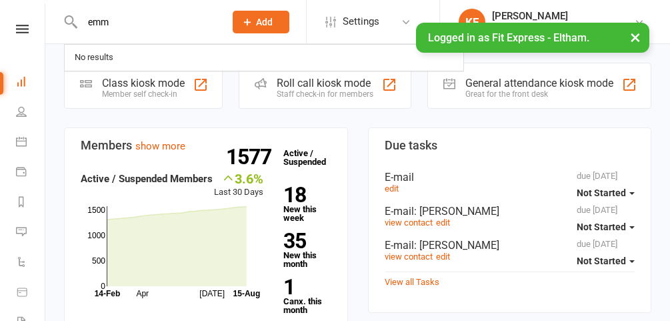 This screenshot has height=321, width=670. Describe the element at coordinates (264, 22) in the screenshot. I see `span: Add` at that location.